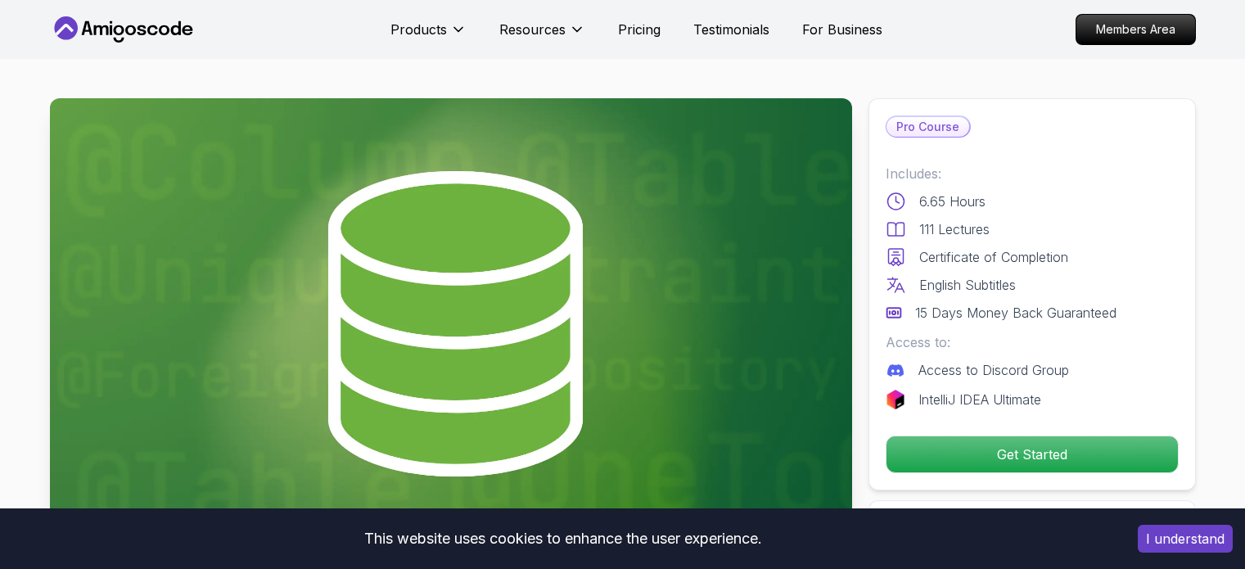 The width and height of the screenshot is (1245, 569). What do you see at coordinates (542, 36) in the screenshot?
I see `button: Resources` at bounding box center [542, 36].